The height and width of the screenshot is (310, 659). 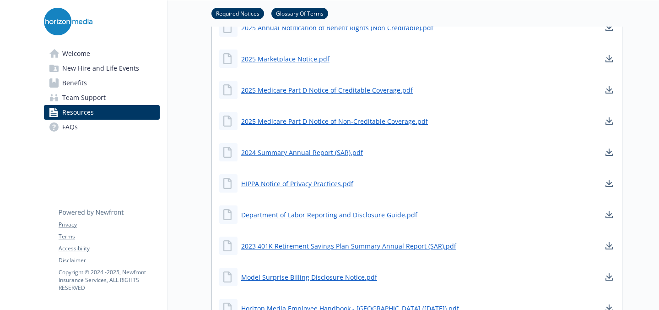 What do you see at coordinates (335, 121) in the screenshot?
I see `a: 2025 Medicare Part D Notice of Non-Creditable Coverage.pdf` at bounding box center [335, 121].